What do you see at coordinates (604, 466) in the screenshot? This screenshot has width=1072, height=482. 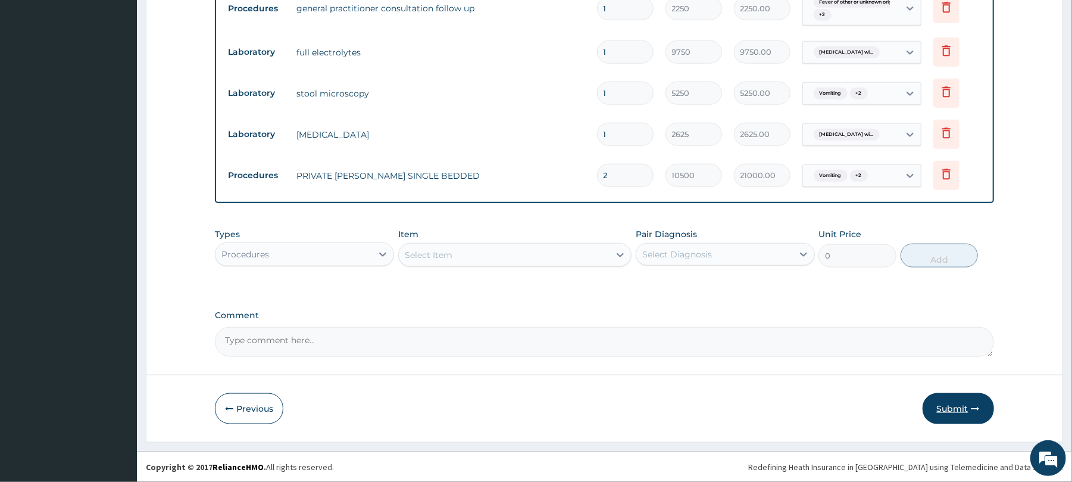 I see `footer: All rights reserved.` at bounding box center [604, 466].